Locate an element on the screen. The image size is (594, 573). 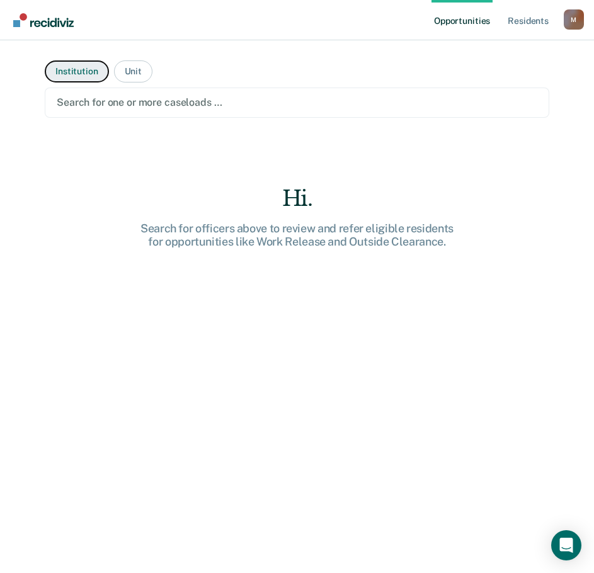
div: Search for officers above to review and refer eligible residents for opportunities like Work Rele... is located at coordinates (297, 235).